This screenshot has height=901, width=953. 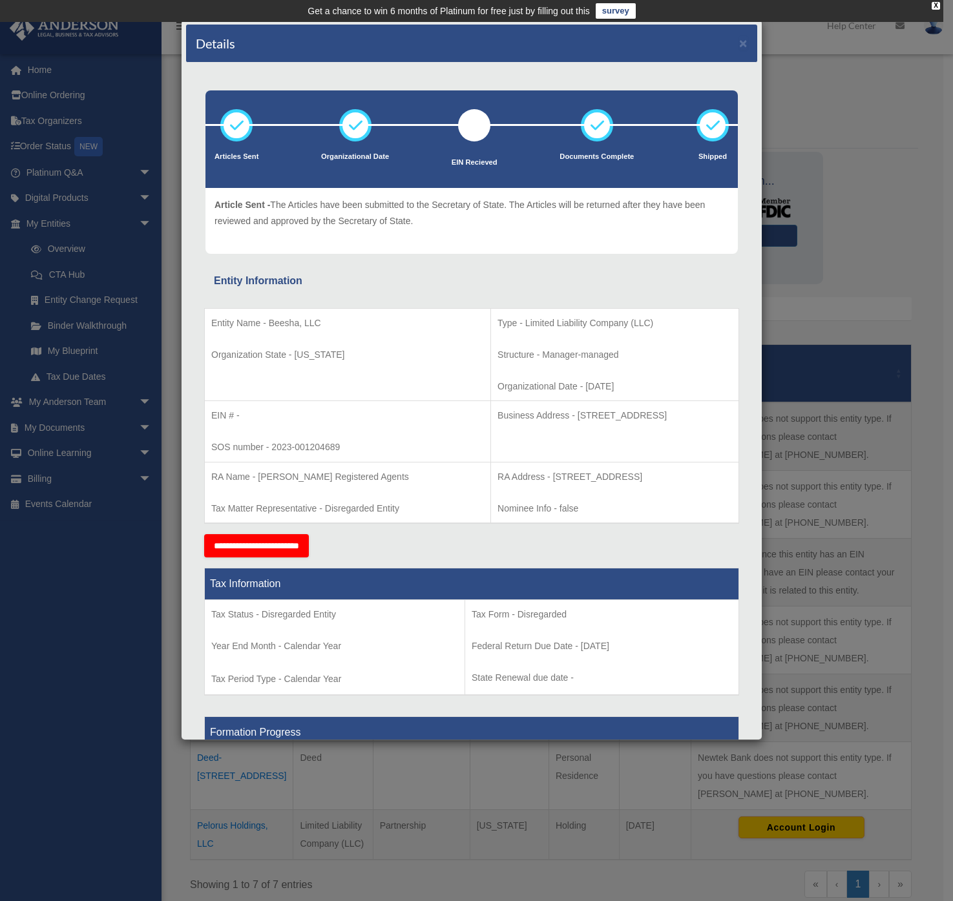 What do you see at coordinates (242, 205) in the screenshot?
I see `span: Article Sent -` at bounding box center [242, 205].